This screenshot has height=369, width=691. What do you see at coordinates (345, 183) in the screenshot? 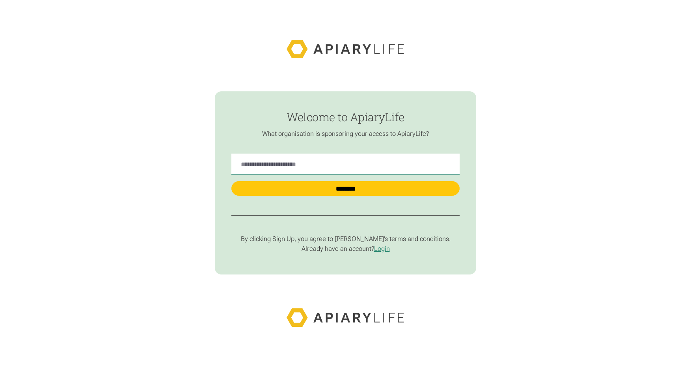
I see `form: find-employer` at bounding box center [345, 183].